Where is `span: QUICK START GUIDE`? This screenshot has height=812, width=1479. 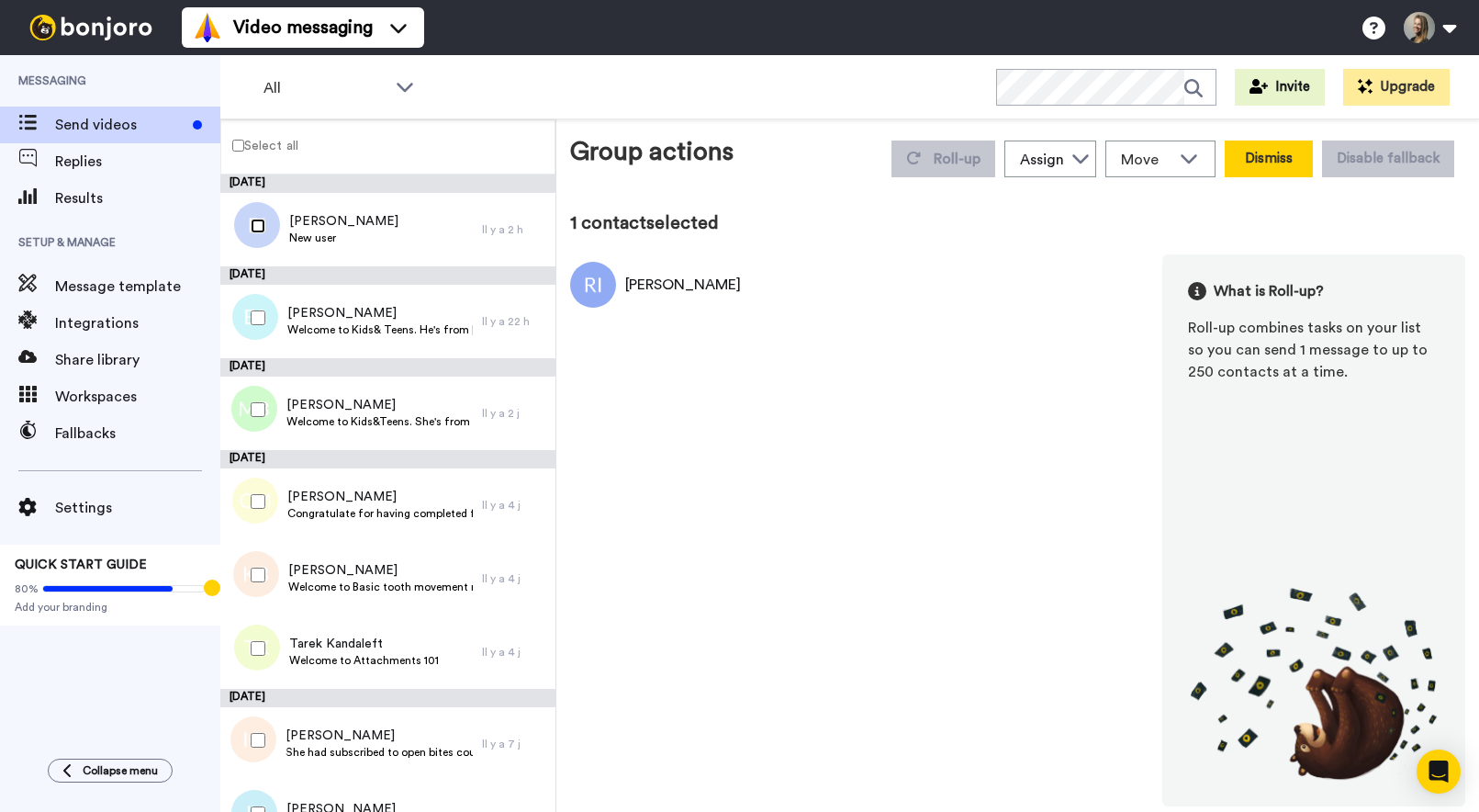 span: QUICK START GUIDE is located at coordinates (80, 565).